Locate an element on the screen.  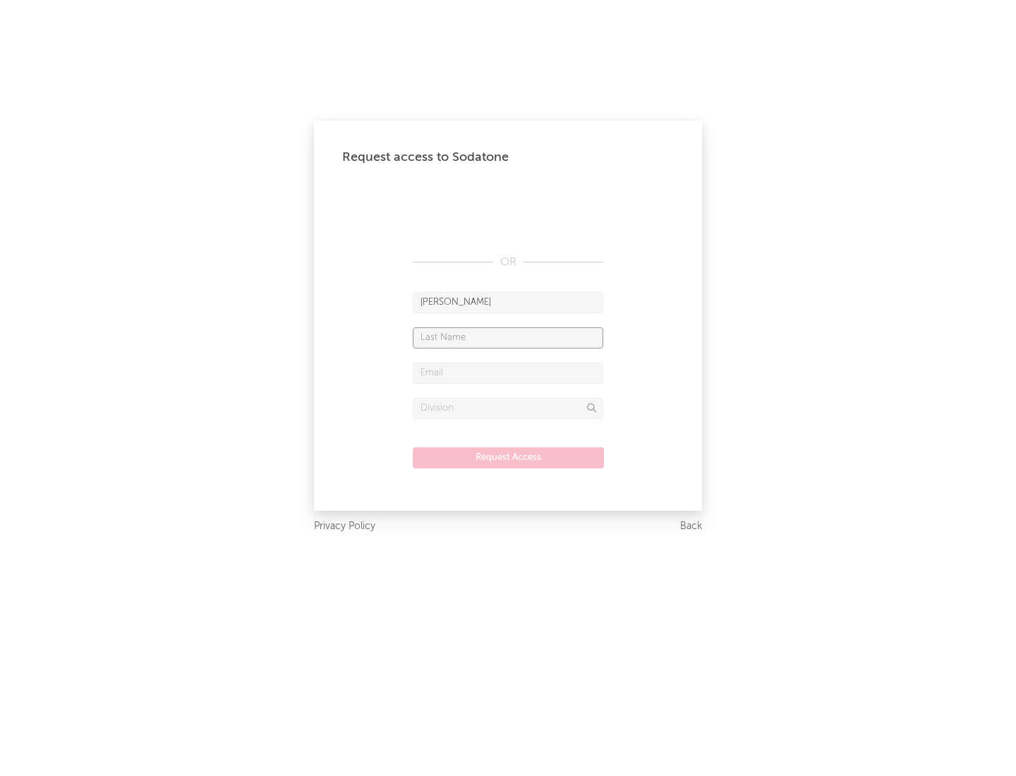
button: Request Access is located at coordinates (508, 458).